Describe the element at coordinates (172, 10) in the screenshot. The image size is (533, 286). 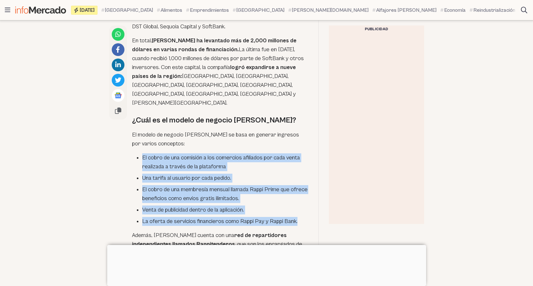
I see `span: Alimentos` at that location.